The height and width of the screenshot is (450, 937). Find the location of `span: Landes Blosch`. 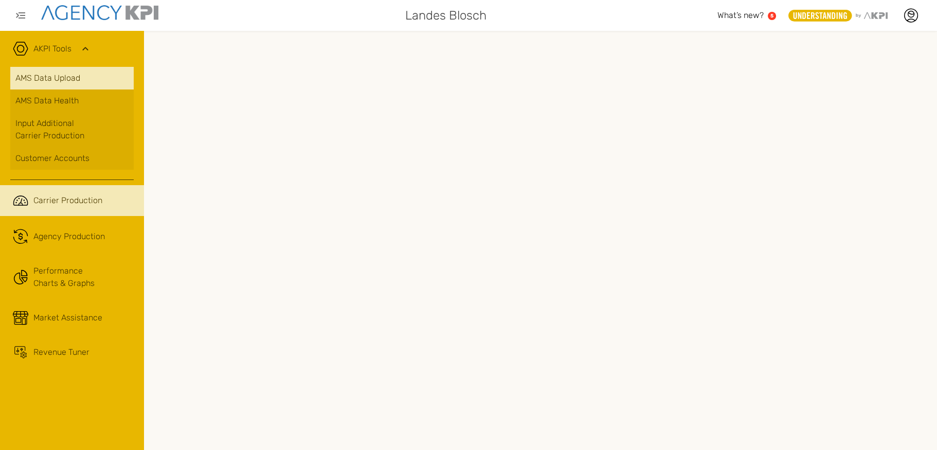

span: Landes Blosch is located at coordinates (446, 15).